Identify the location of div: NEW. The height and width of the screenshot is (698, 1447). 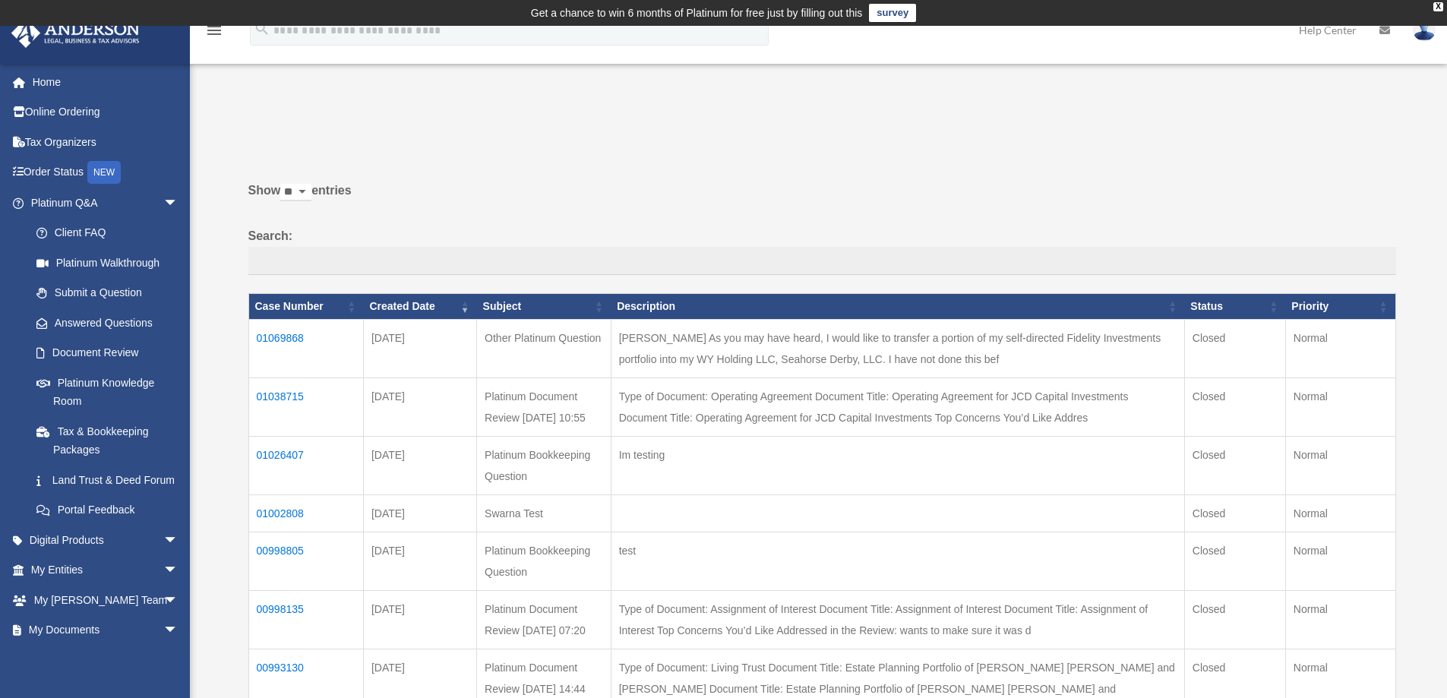
(104, 172).